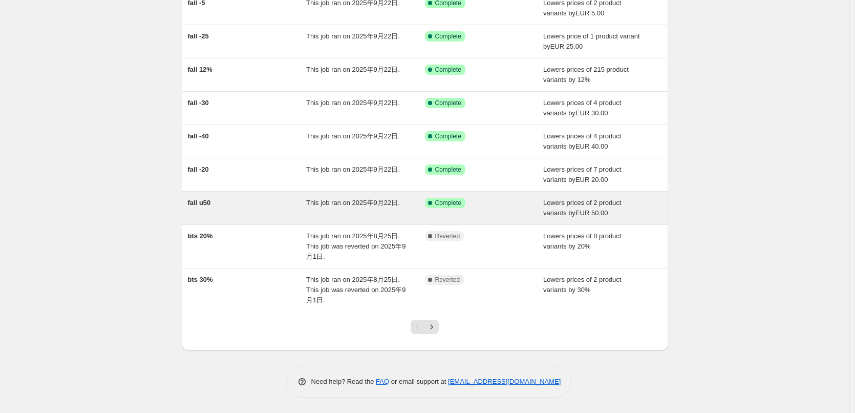 This screenshot has height=413, width=855. I want to click on span: Lowers price of 1 product variant by, so click(591, 41).